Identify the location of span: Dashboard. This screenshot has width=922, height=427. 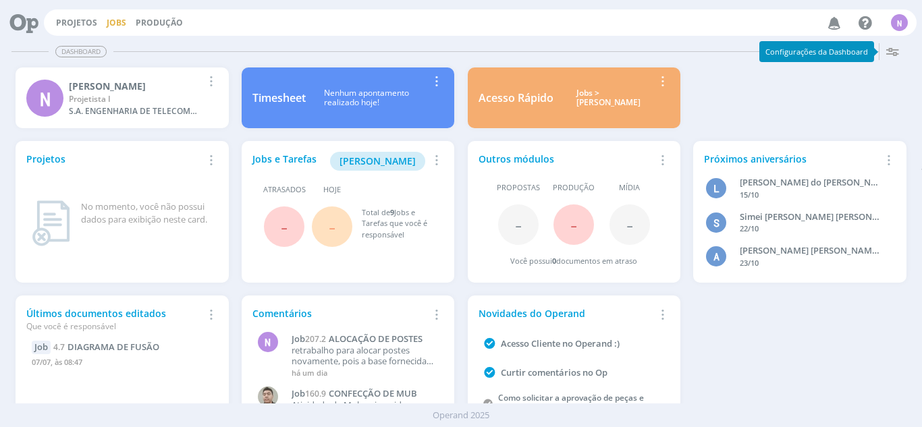
(81, 51).